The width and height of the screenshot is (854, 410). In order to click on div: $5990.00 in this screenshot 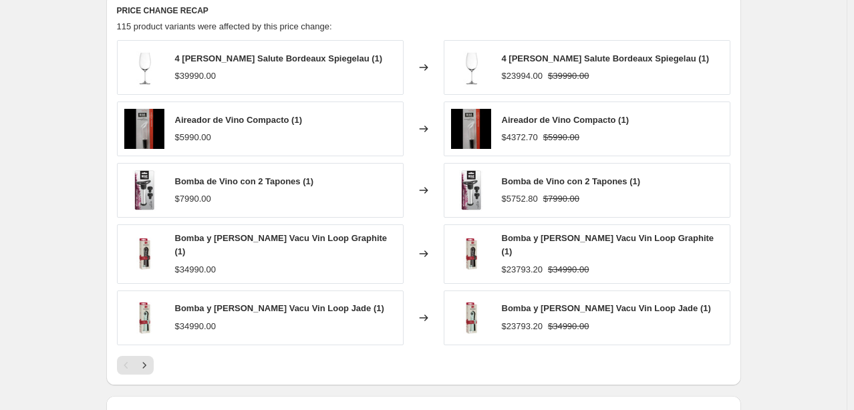, I will do `click(193, 138)`.